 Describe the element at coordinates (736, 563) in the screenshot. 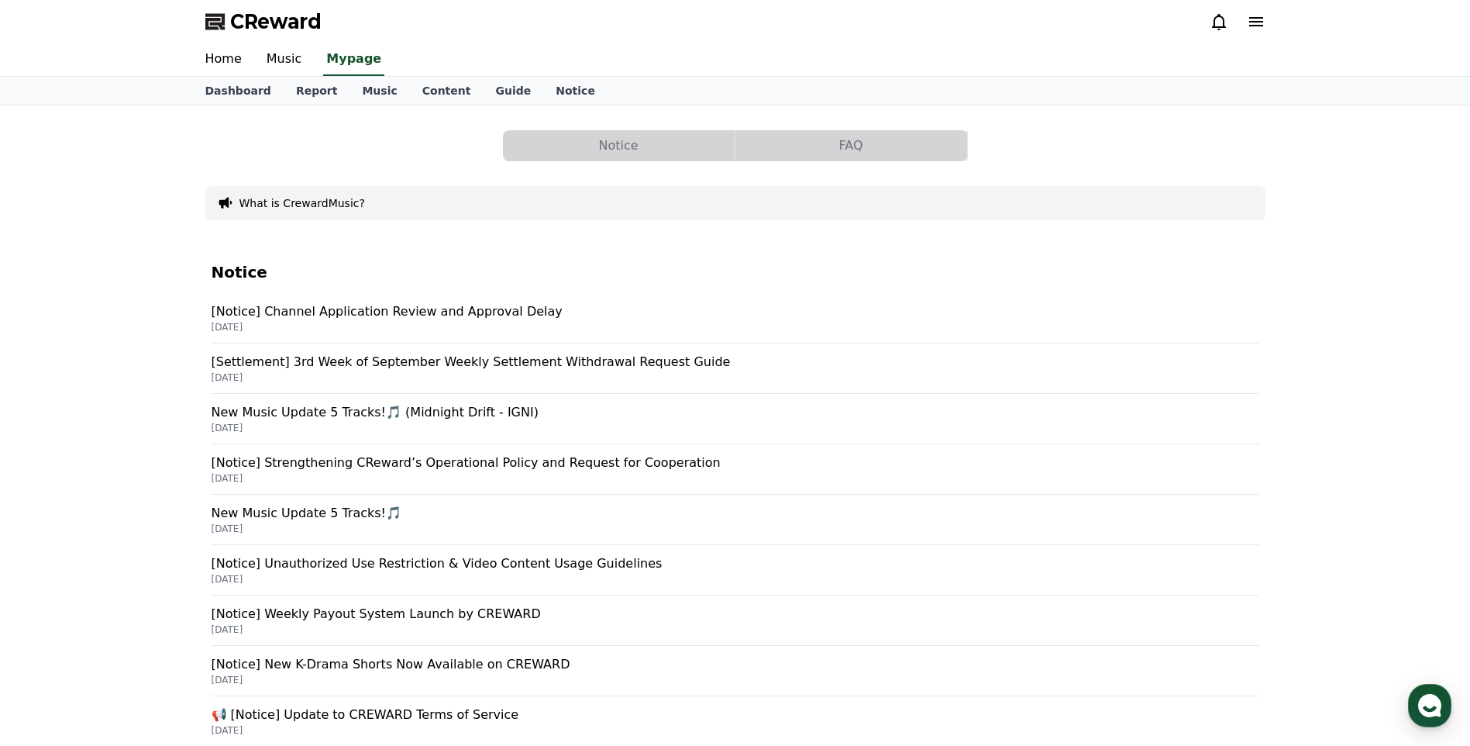

I see `p: [Notice] Unauthorized Use Restriction & Video Content Usage Guidelines` at that location.